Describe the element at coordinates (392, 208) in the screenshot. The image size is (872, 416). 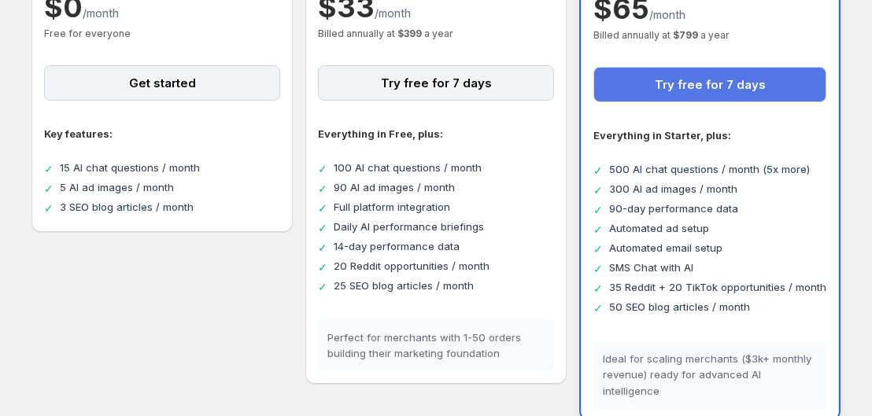
I see `span: Full platform integration` at that location.